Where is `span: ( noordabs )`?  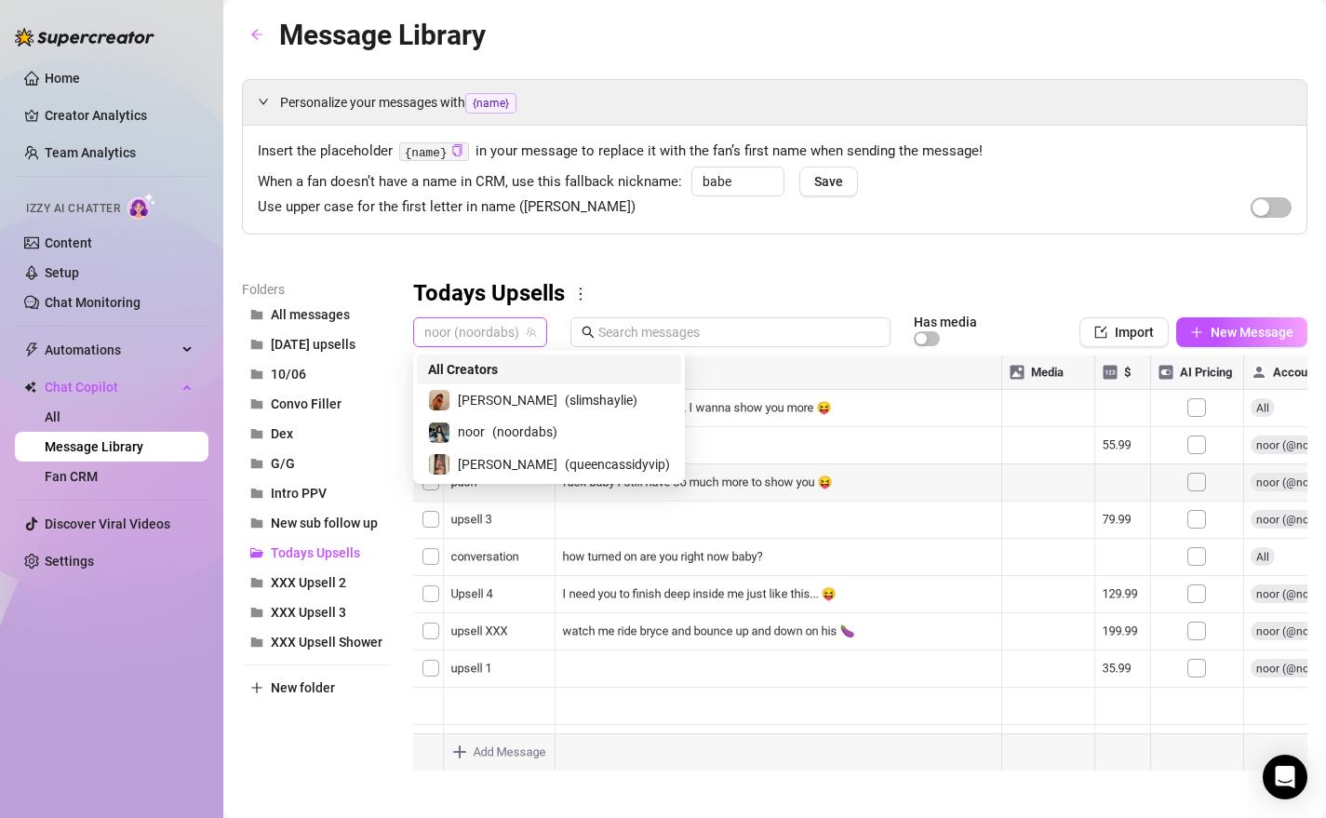
span: ( noordabs ) is located at coordinates (525, 432).